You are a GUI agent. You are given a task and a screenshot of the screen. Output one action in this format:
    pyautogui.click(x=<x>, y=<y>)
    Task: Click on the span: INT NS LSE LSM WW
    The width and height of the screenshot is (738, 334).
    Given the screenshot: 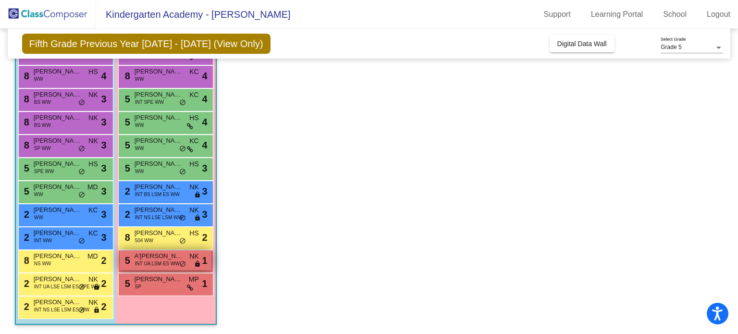 What is the action you would take?
    pyautogui.click(x=159, y=217)
    